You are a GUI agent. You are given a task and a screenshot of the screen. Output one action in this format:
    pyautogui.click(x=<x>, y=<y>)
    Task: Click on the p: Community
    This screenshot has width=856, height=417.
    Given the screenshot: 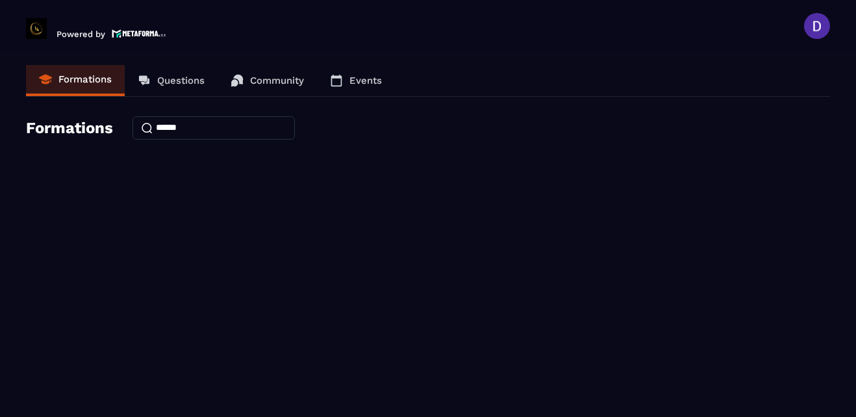 What is the action you would take?
    pyautogui.click(x=277, y=81)
    